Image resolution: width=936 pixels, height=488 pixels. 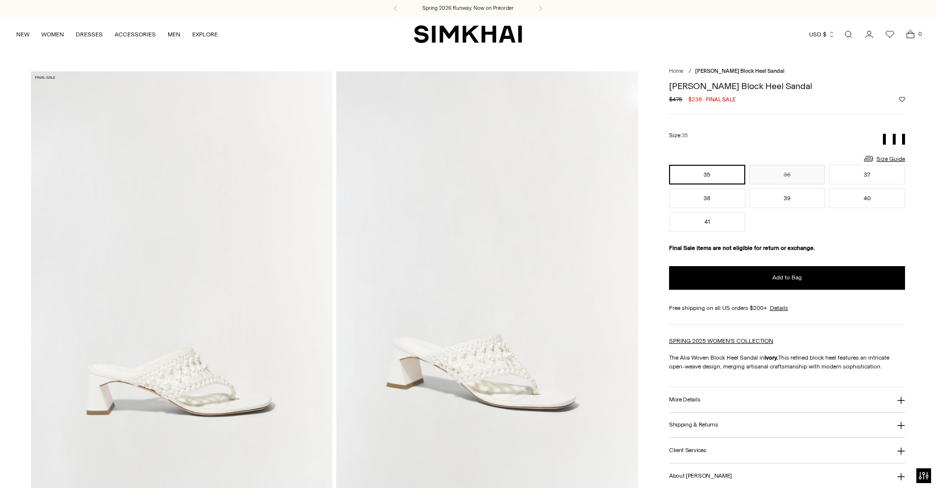 What do you see at coordinates (787, 450) in the screenshot?
I see `button: Client Services` at bounding box center [787, 450].